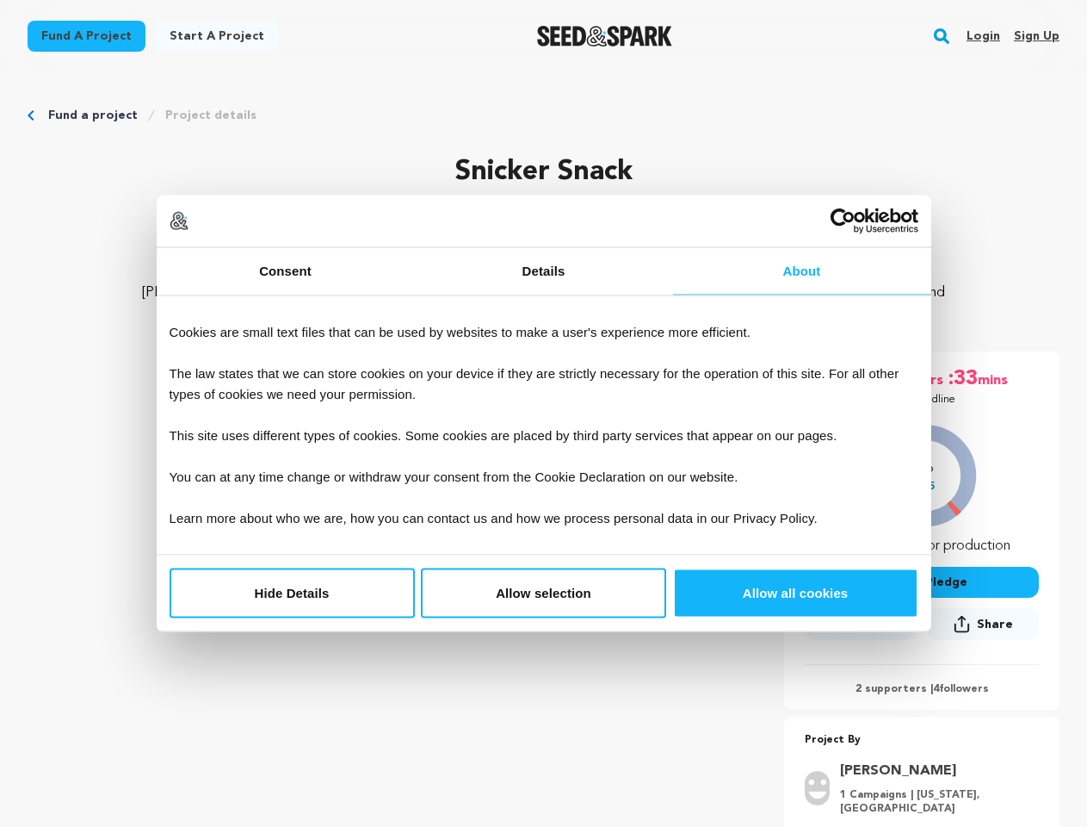 The width and height of the screenshot is (1087, 827). I want to click on span: 4, so click(936, 689).